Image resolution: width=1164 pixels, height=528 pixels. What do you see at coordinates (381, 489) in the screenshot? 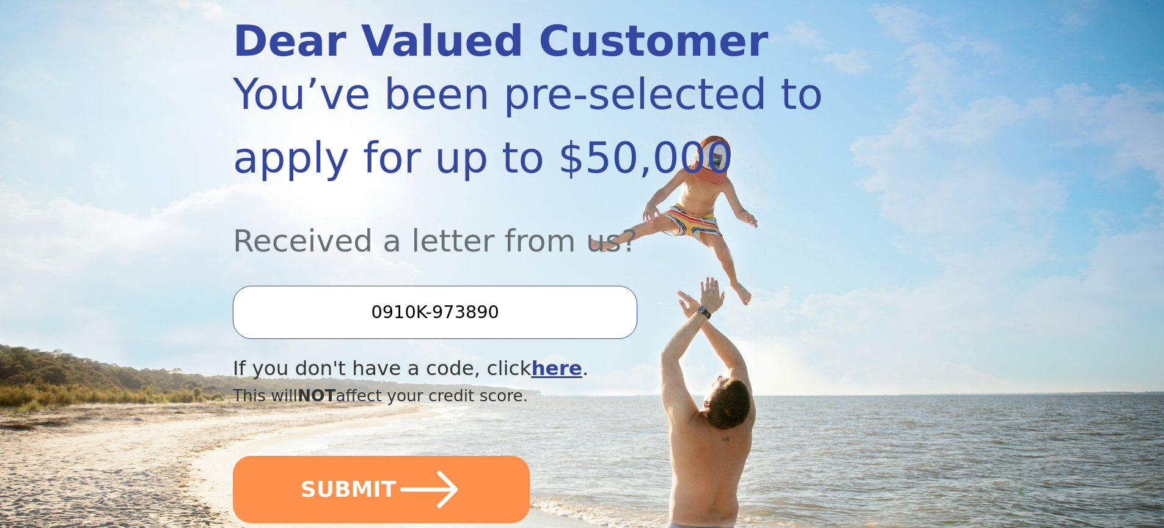
I see `button: SUBMIT` at bounding box center [381, 489].